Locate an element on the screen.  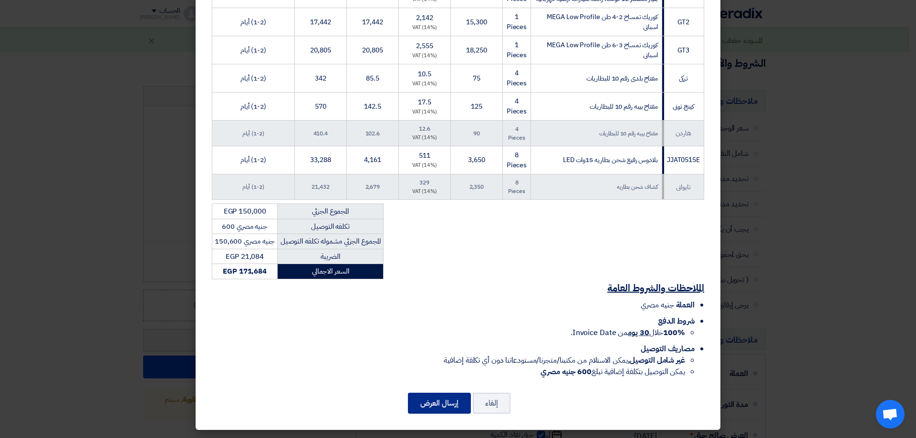
span: جنيه مصري 600 is located at coordinates (245, 227).